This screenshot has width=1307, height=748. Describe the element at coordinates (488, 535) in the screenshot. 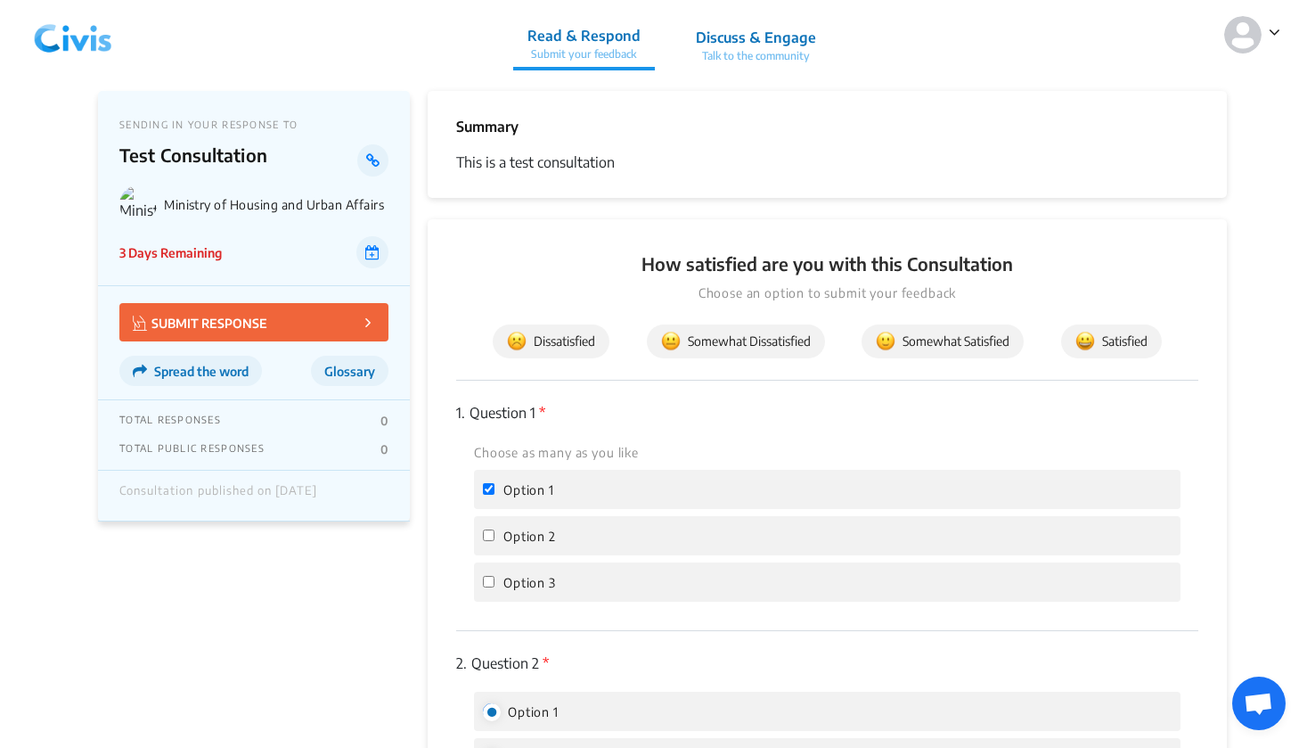

I see `input: Option 2` at that location.